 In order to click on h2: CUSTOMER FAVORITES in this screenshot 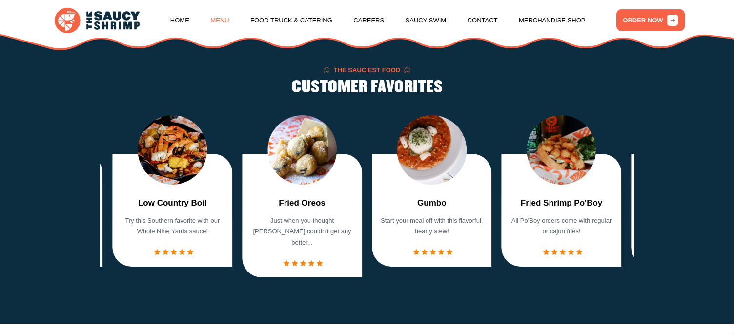, I will do `click(367, 87)`.